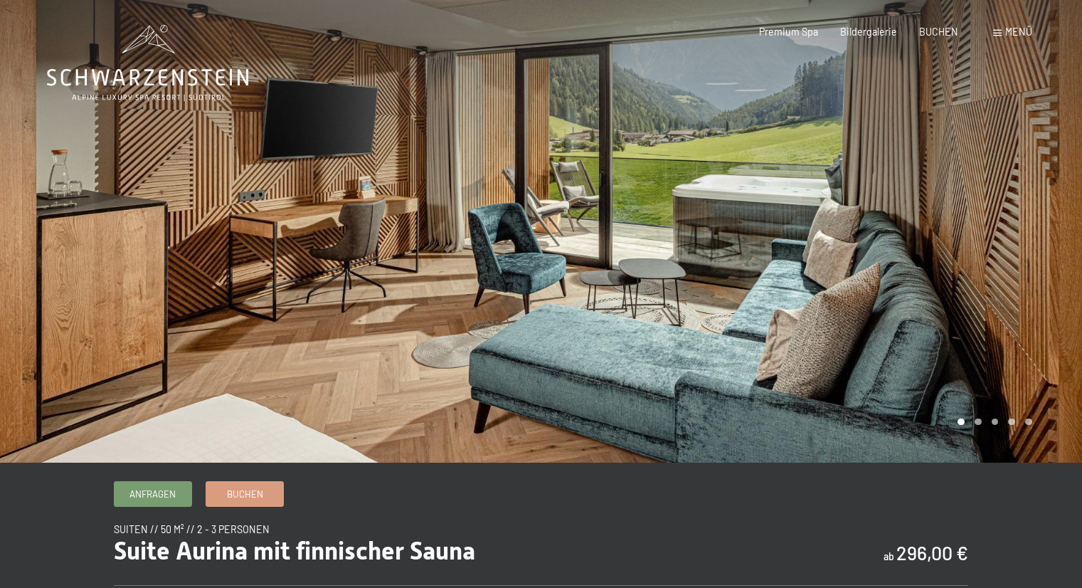  I want to click on span: Anfragen, so click(152, 494).